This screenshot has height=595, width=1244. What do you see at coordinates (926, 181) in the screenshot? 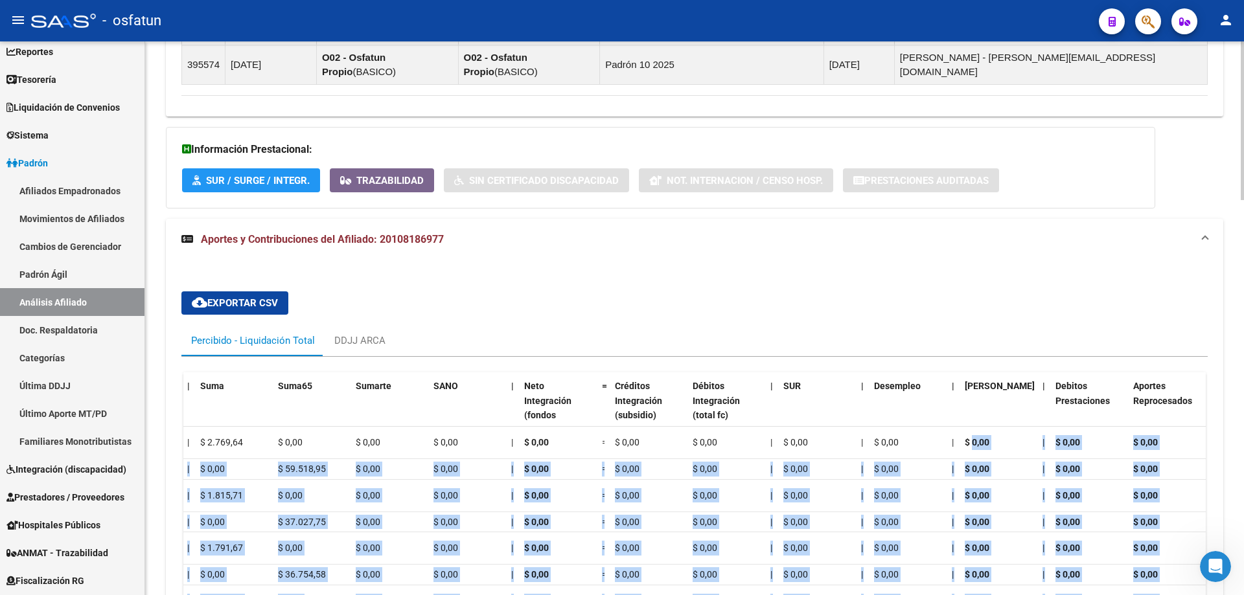
I see `span: Prestaciones Auditadas` at bounding box center [926, 181].